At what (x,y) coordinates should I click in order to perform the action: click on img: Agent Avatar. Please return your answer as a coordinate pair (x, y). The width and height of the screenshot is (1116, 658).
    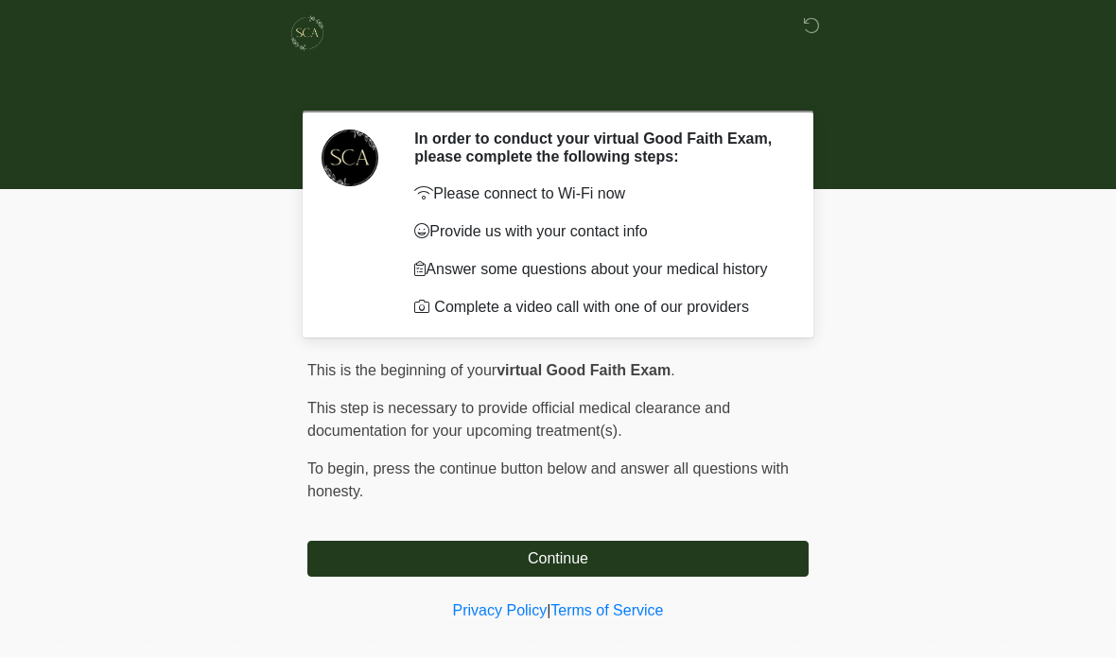
    Looking at the image, I should click on (350, 158).